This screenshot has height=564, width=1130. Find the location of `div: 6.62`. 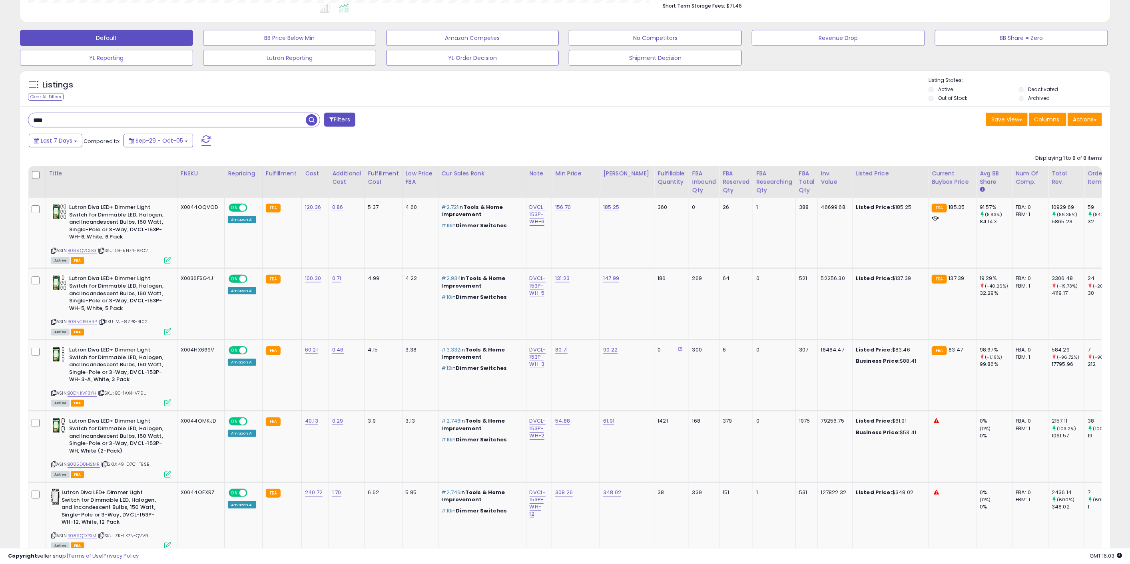

div: 6.62 is located at coordinates (382, 493).